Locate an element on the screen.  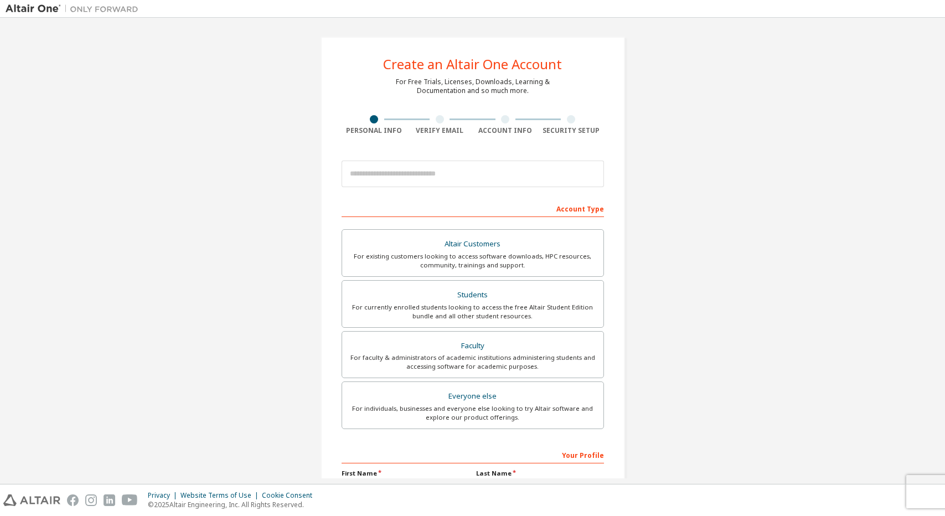
div: Everyone else is located at coordinates (473, 396).